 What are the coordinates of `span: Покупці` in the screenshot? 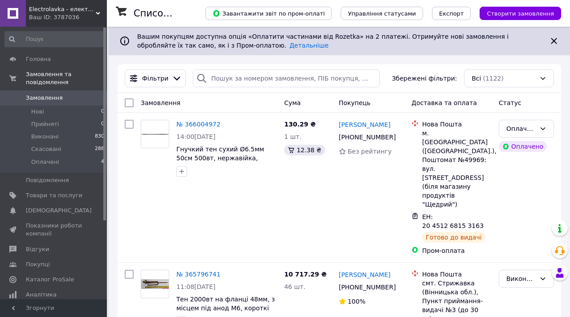 It's located at (38, 264).